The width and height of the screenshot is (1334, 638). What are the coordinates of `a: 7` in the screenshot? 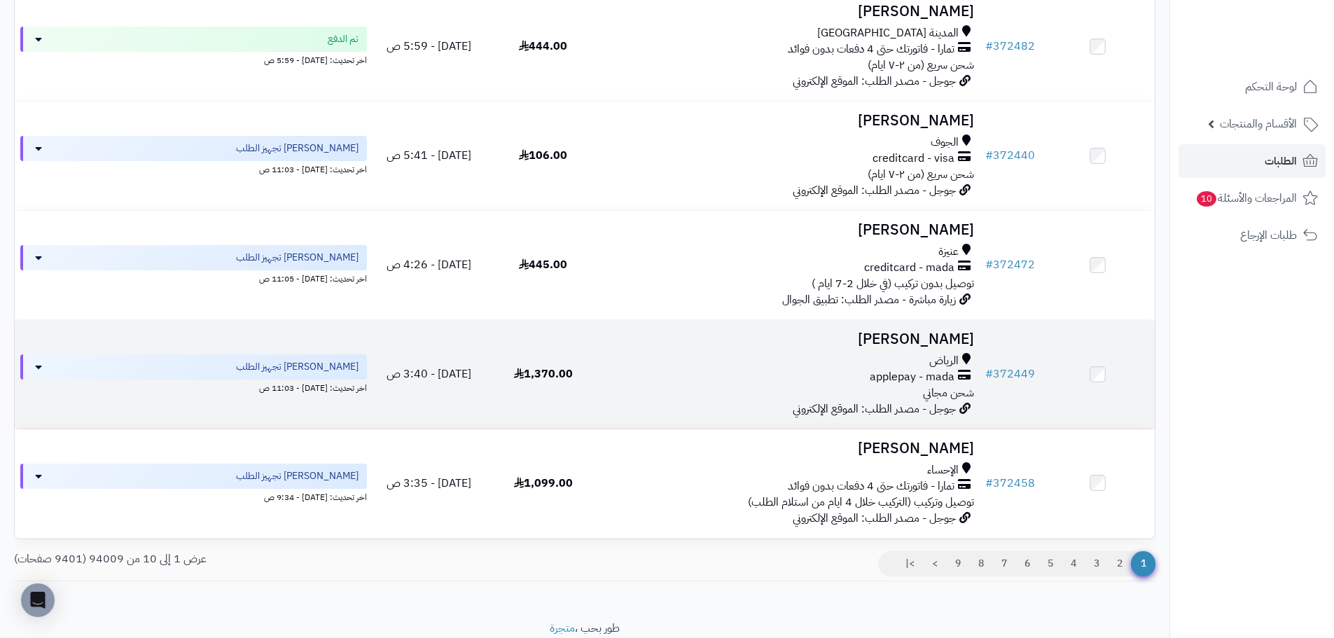 It's located at (1005, 564).